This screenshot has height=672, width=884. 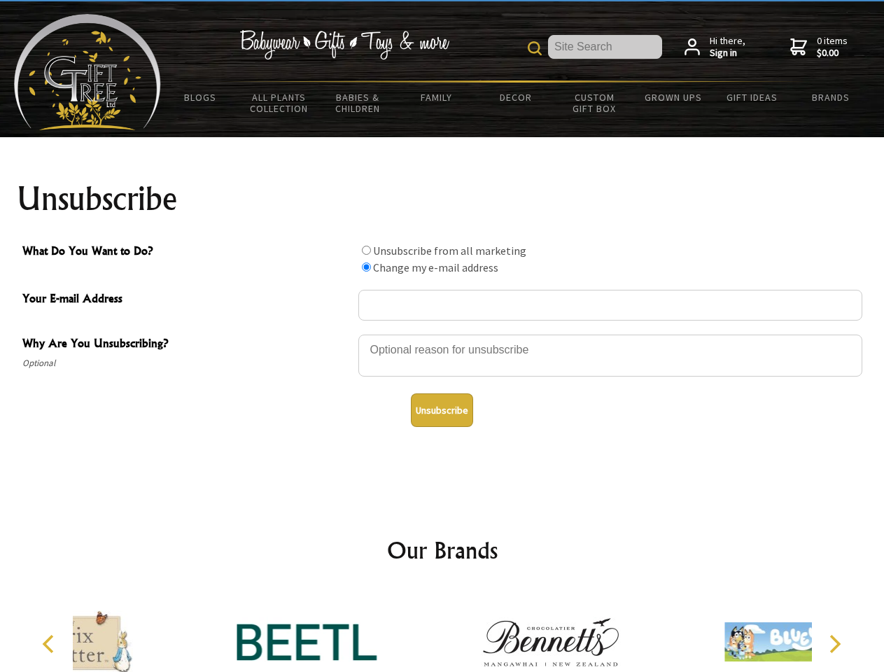 What do you see at coordinates (442, 550) in the screenshot?
I see `h2: Our Brands` at bounding box center [442, 550].